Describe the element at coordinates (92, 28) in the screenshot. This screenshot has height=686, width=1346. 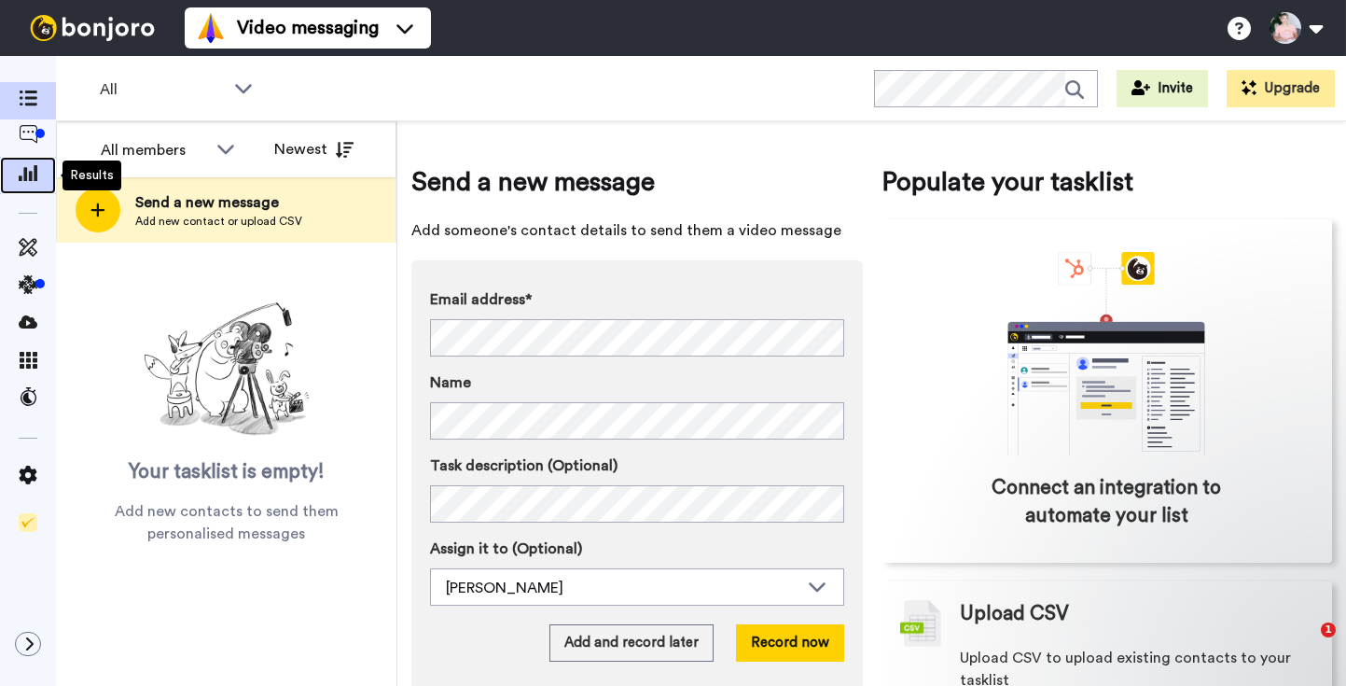
I see `img: bj-logo-header-white.svg` at that location.